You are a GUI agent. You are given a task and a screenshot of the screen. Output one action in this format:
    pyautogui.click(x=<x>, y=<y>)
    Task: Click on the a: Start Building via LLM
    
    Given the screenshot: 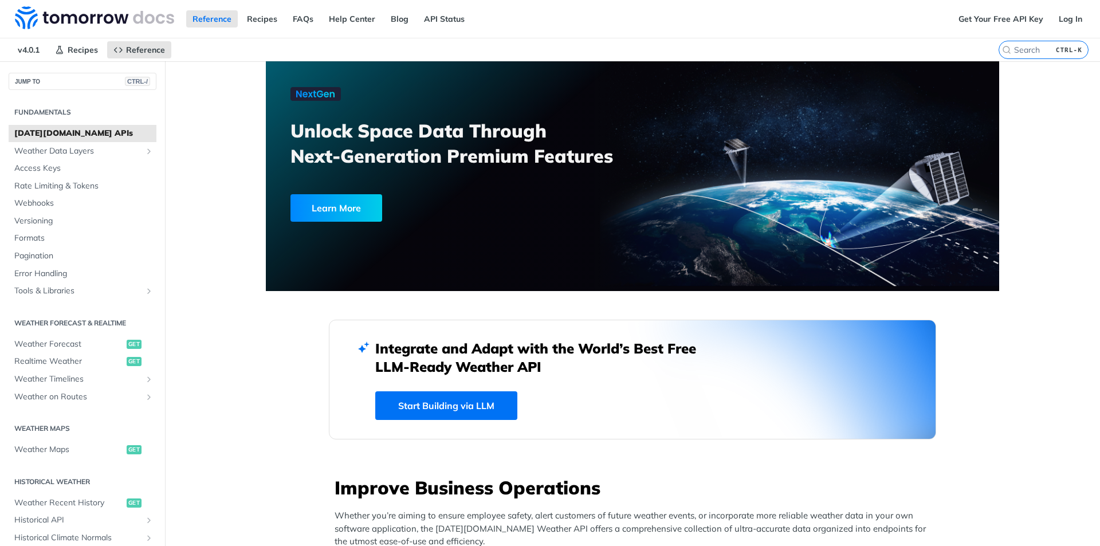 What is the action you would take?
    pyautogui.click(x=446, y=406)
    